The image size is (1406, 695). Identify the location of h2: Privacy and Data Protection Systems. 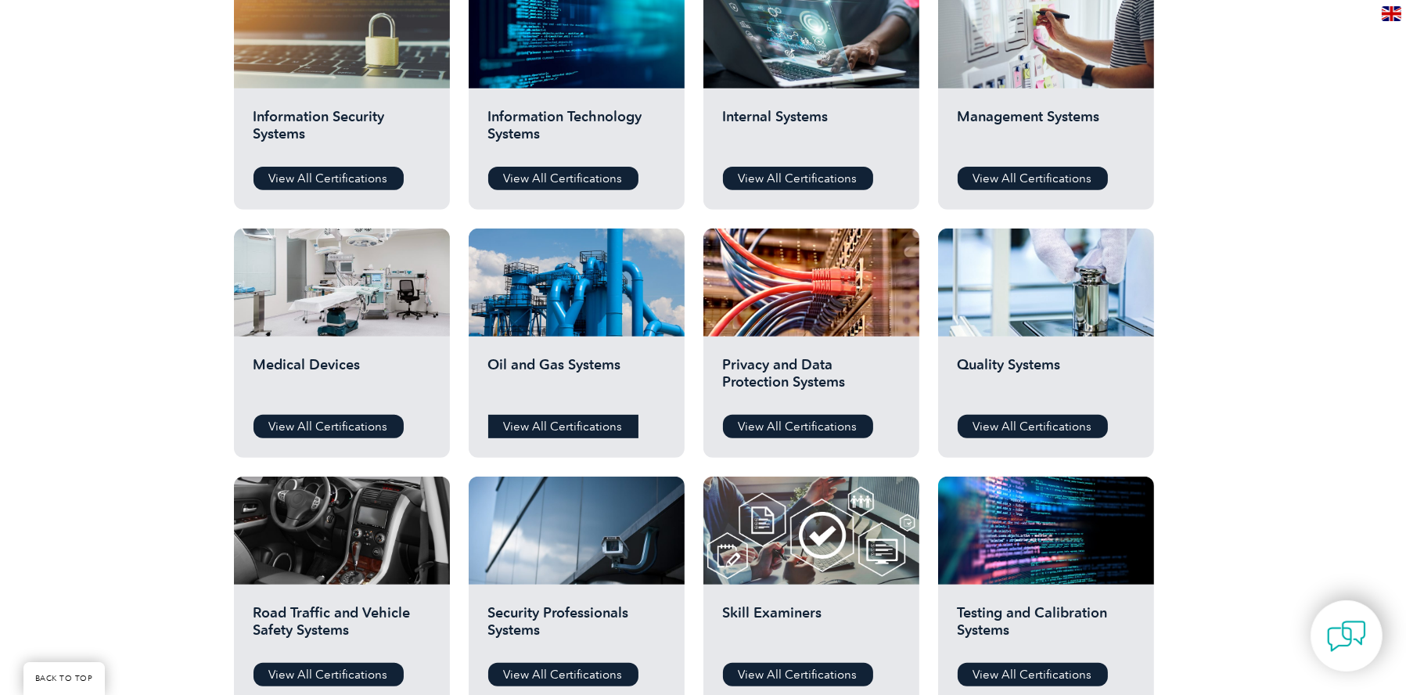
(812, 380).